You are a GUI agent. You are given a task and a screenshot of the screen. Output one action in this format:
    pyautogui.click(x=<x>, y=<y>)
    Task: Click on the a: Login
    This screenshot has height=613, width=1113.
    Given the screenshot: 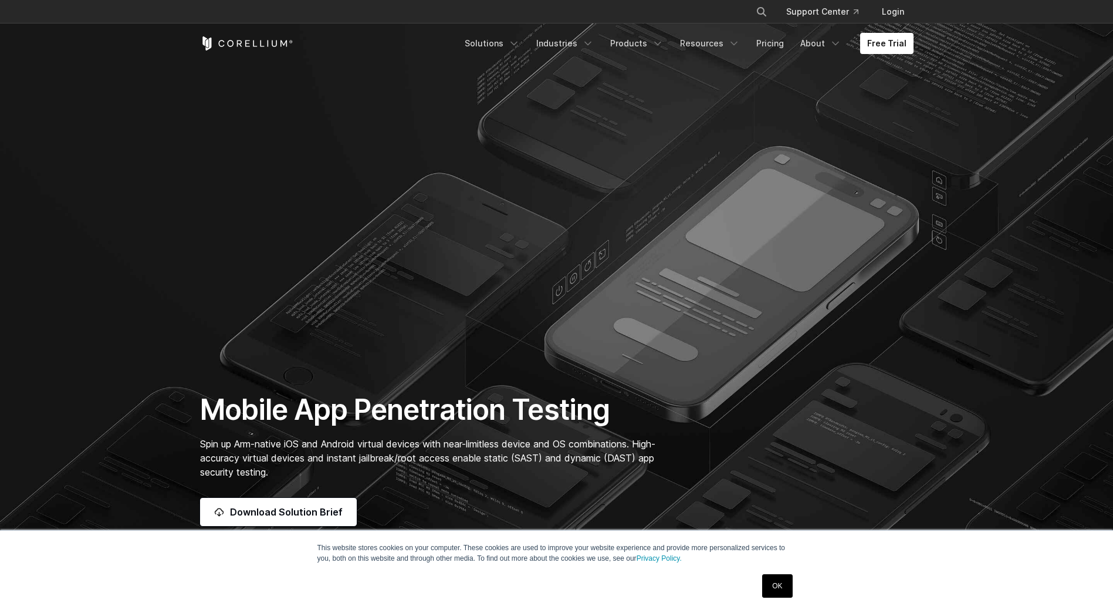 What is the action you would take?
    pyautogui.click(x=893, y=12)
    